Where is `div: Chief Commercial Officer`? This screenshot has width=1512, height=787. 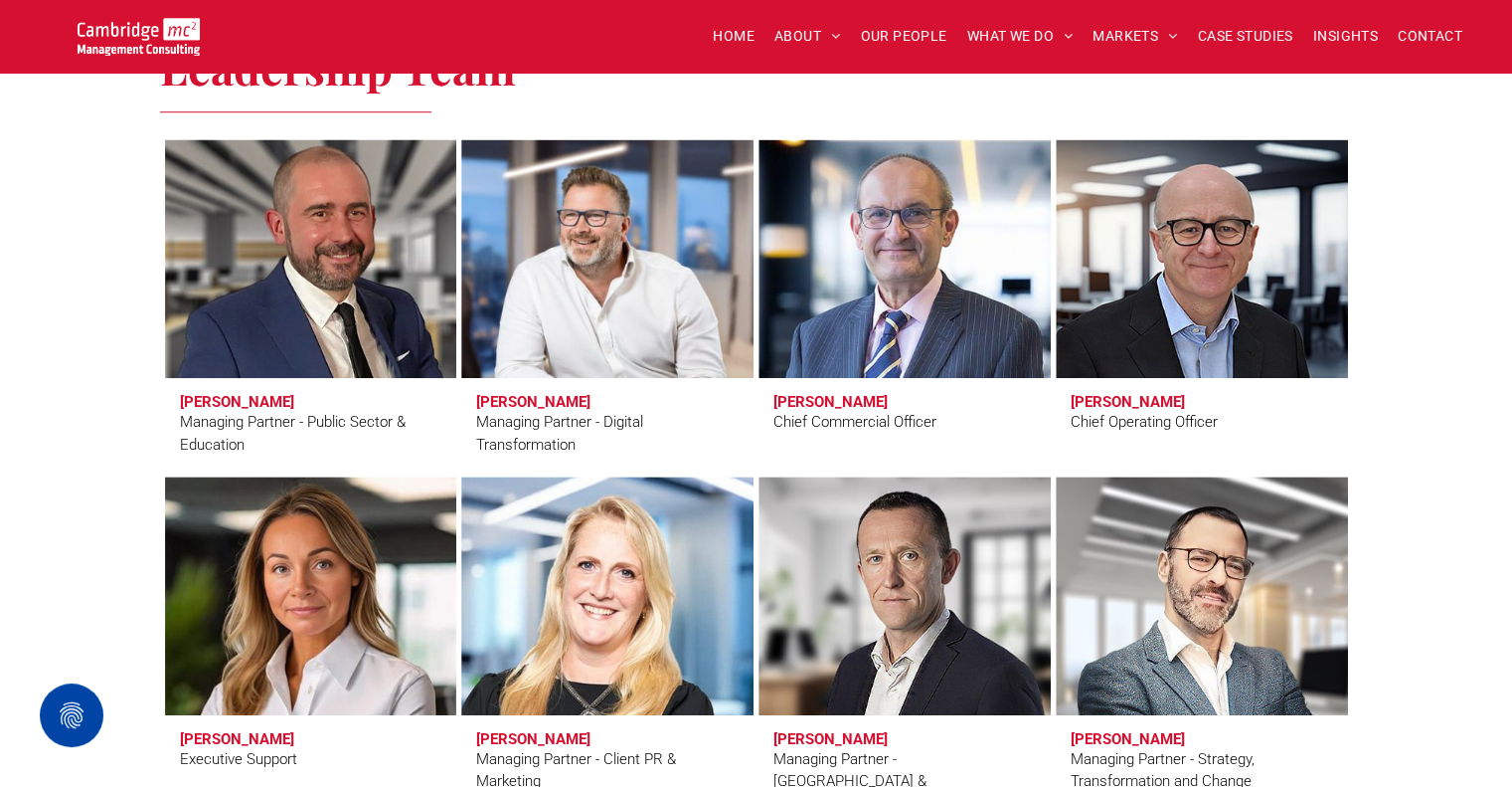
div: Chief Commercial Officer is located at coordinates (855, 421).